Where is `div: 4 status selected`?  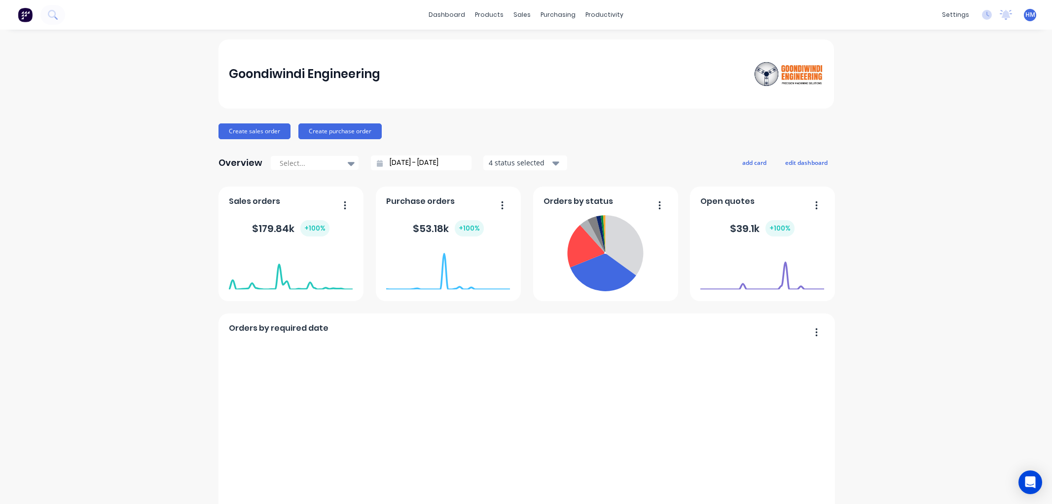
div: 4 status selected is located at coordinates (520, 162).